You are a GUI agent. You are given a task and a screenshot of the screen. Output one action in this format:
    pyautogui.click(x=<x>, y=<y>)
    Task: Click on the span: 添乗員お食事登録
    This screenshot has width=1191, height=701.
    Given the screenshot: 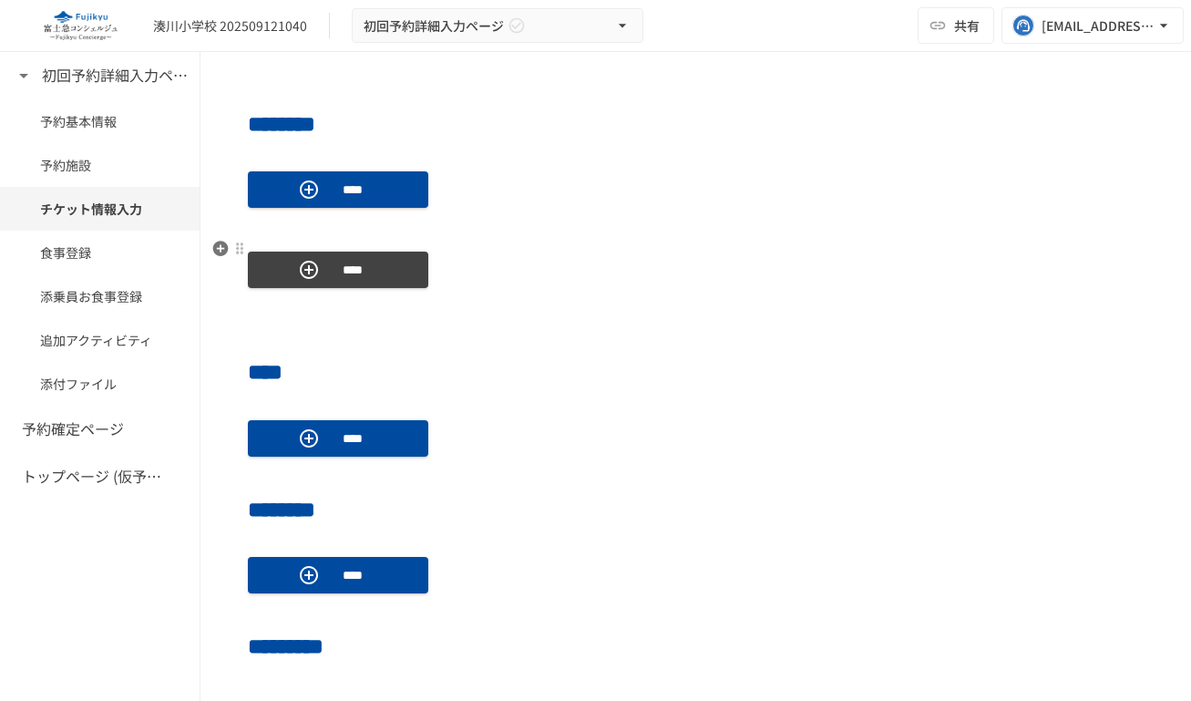 What is the action you would take?
    pyautogui.click(x=99, y=296)
    